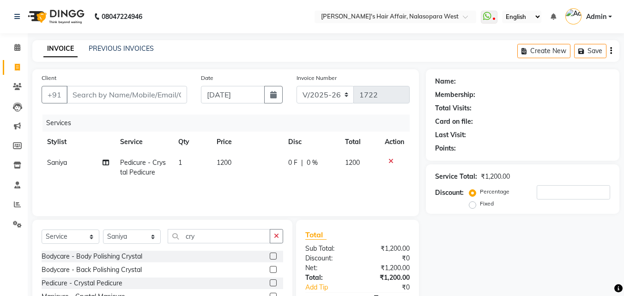 The width and height of the screenshot is (624, 296). I want to click on label: Percentage, so click(495, 192).